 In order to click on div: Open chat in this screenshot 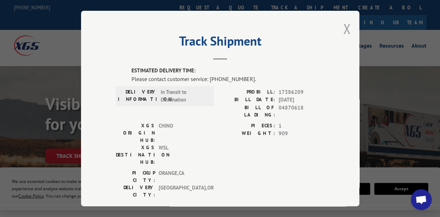, I will do `click(422, 200)`.